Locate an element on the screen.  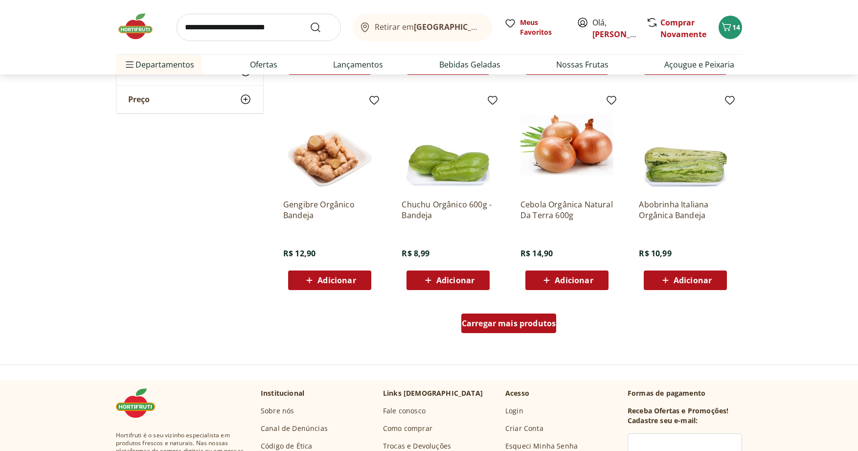
h3: Receba Ofertas e Promoções! is located at coordinates (678, 411).